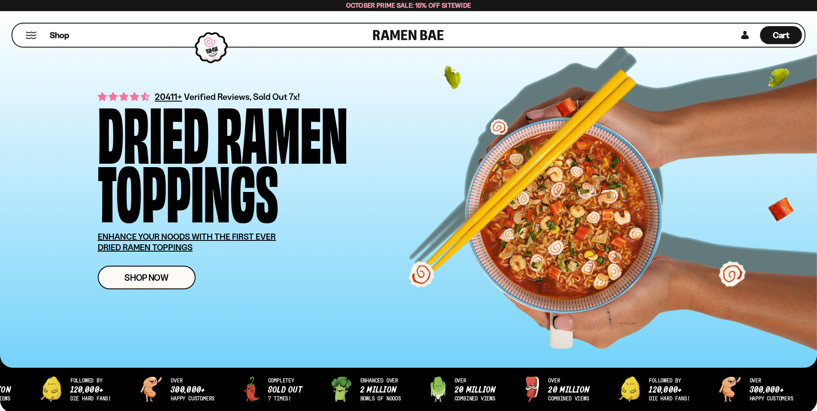  I want to click on span: Cart, so click(781, 35).